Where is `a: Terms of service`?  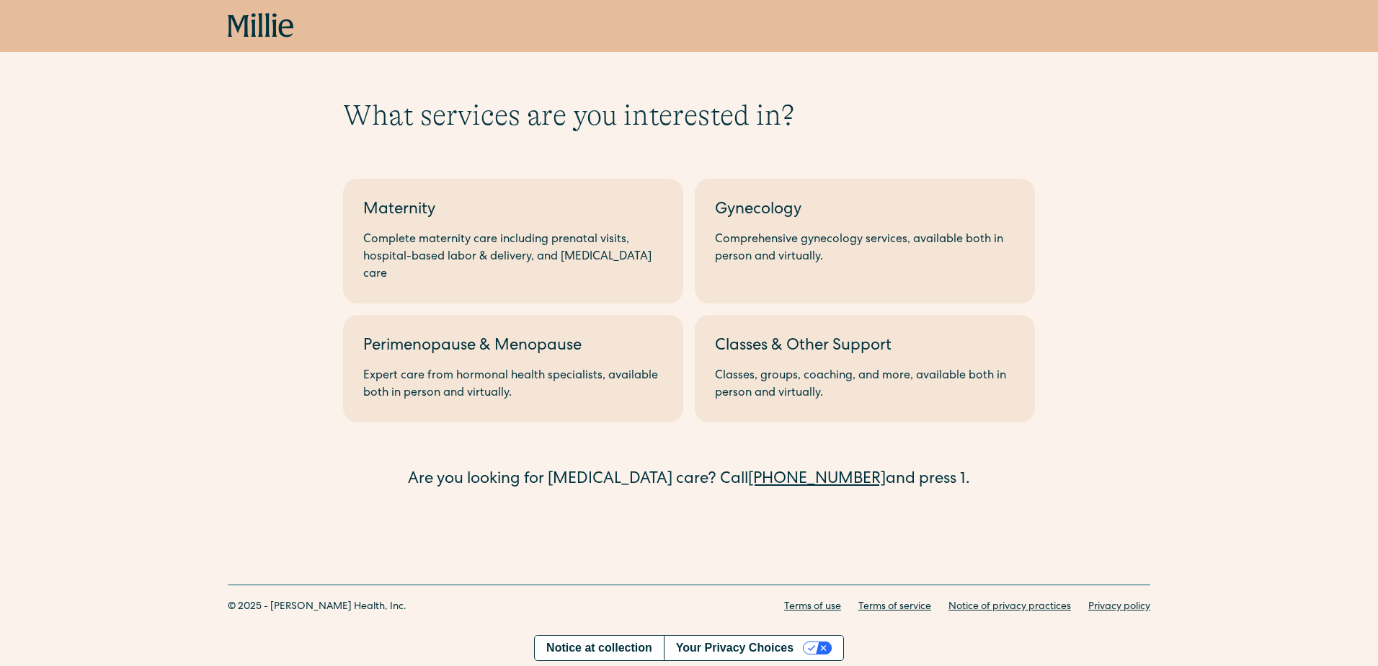 a: Terms of service is located at coordinates (895, 607).